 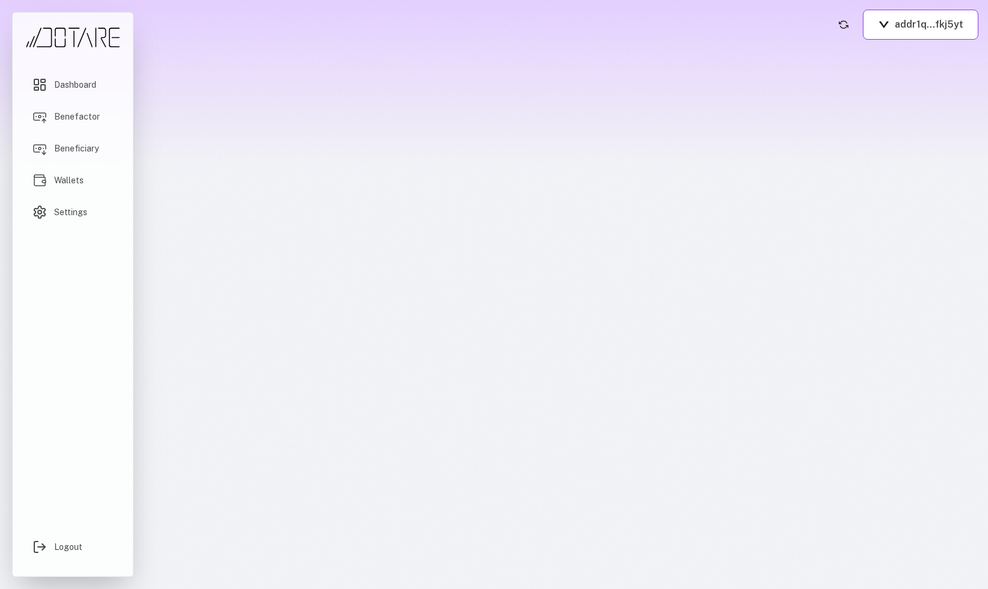 I want to click on button: addr1q...fkj5yt, so click(x=920, y=25).